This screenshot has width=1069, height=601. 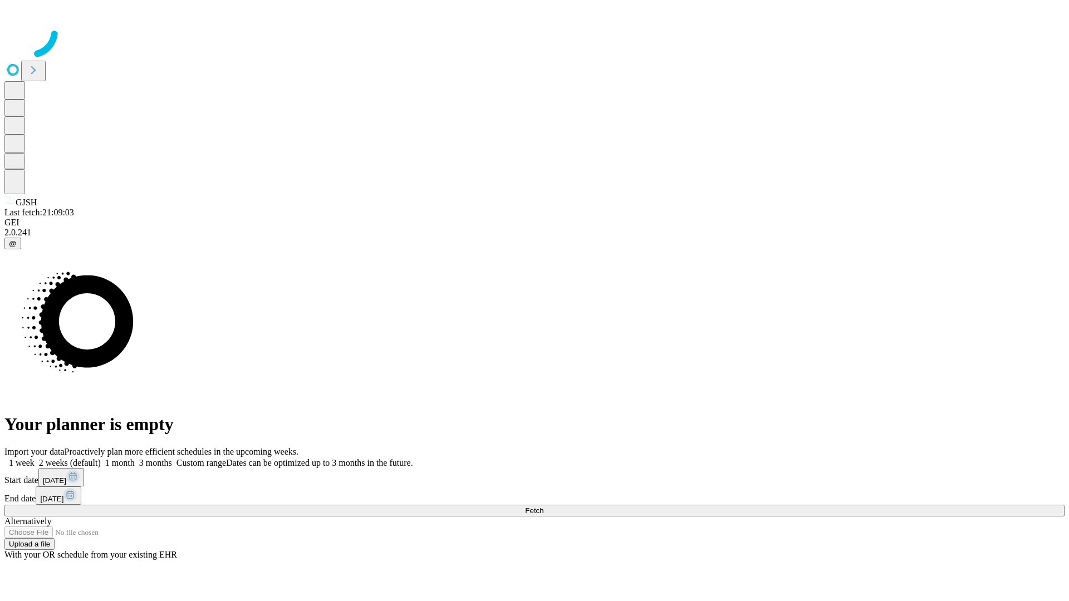 I want to click on span: Alternatively, so click(x=28, y=521).